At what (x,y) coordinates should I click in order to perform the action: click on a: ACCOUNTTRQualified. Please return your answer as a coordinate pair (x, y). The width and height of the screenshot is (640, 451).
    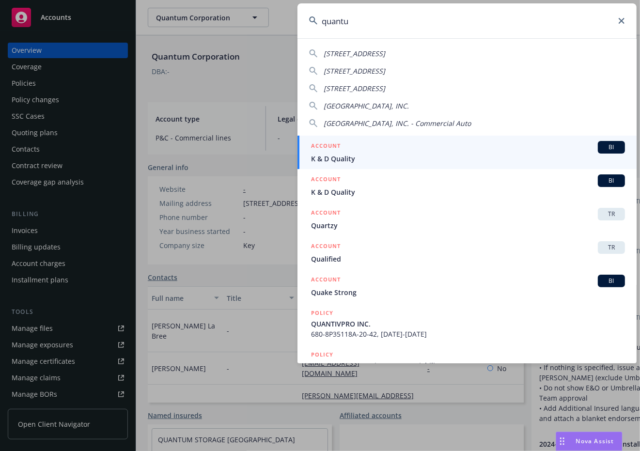
    Looking at the image, I should click on (467, 252).